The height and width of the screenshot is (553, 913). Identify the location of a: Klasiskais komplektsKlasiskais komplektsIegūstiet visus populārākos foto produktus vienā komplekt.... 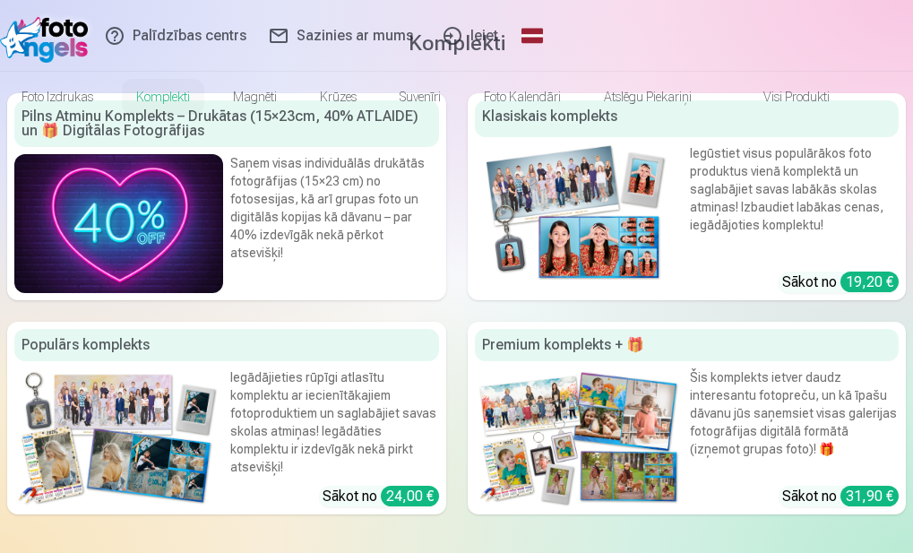
(687, 196).